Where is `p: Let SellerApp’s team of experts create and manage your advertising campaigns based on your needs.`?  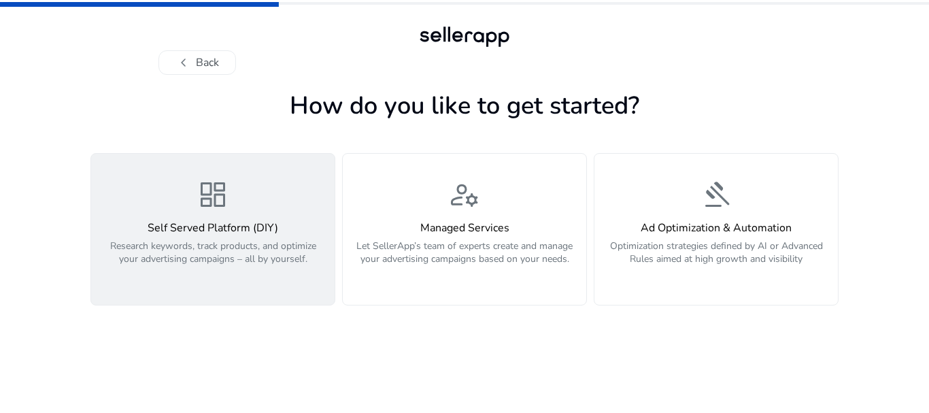
p: Let SellerApp’s team of experts create and manage your advertising campaigns based on your needs. is located at coordinates (465, 260).